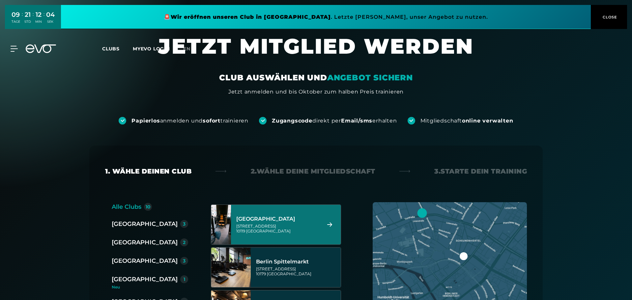 The image size is (632, 300). Describe the element at coordinates (356, 121) in the screenshot. I see `strong: Email/sms` at that location.